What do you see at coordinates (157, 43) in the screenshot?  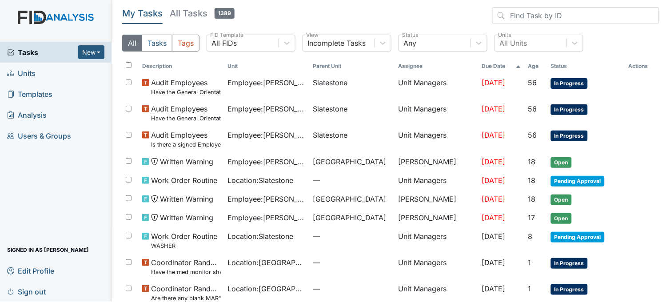 I see `button: Tasks` at bounding box center [157, 43].